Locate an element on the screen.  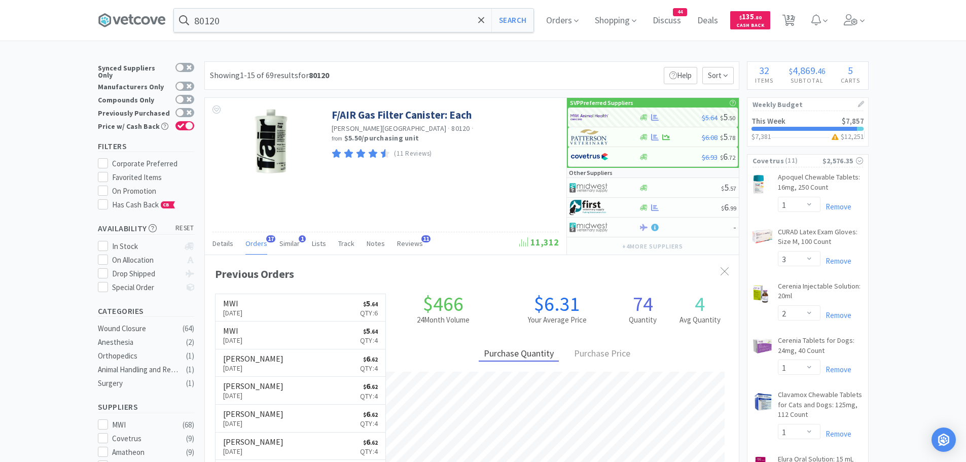
span: 11,312 is located at coordinates (539, 242).